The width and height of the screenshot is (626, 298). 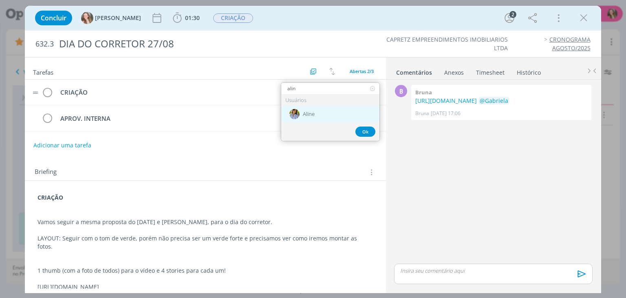 What do you see at coordinates (205, 270) in the screenshot?
I see `p: 1 thumb (com a foto de todos) para o vídeo e 4 stories para cada um!` at bounding box center [205, 270].